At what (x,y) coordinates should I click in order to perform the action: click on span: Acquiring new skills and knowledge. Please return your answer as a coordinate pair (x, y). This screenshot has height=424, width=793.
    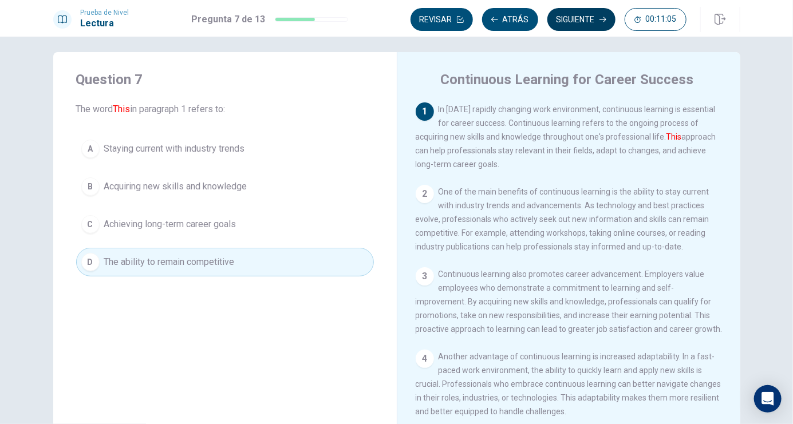
    Looking at the image, I should click on (176, 187).